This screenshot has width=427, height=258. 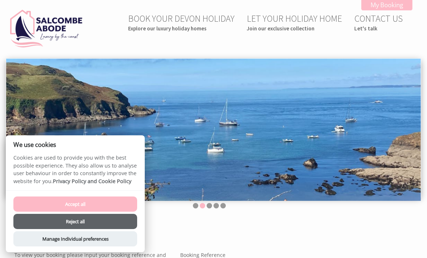 What do you see at coordinates (75, 144) in the screenshot?
I see `h2: We use cookies` at bounding box center [75, 144].